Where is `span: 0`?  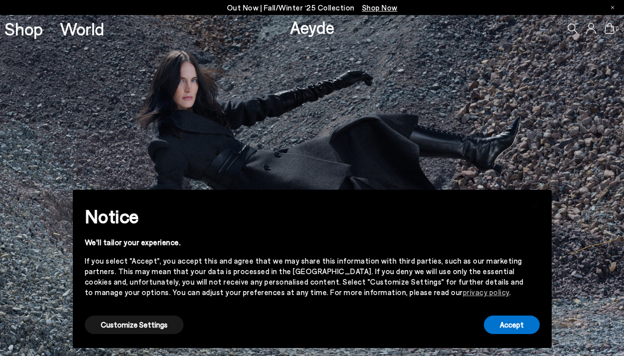
span: 0 is located at coordinates (617, 28).